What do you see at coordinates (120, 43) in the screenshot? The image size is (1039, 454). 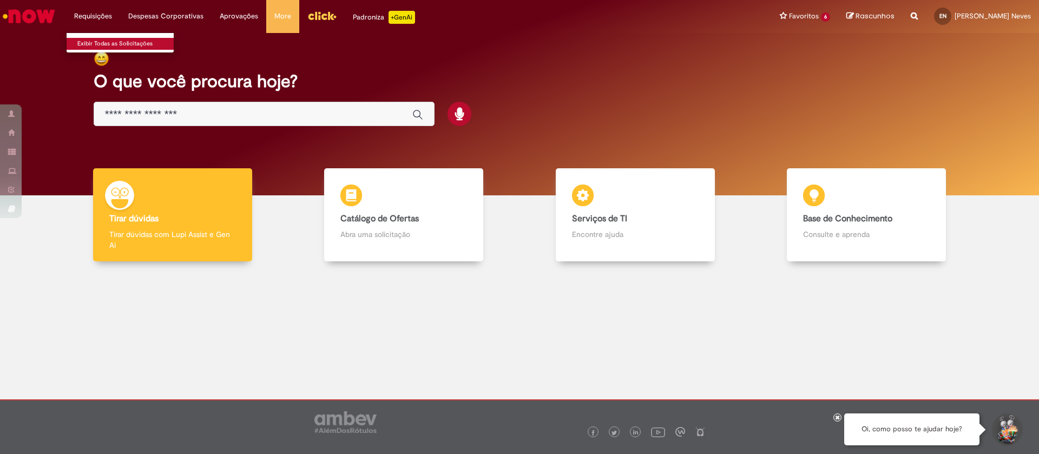 I see `ul: Requisições` at bounding box center [120, 43].